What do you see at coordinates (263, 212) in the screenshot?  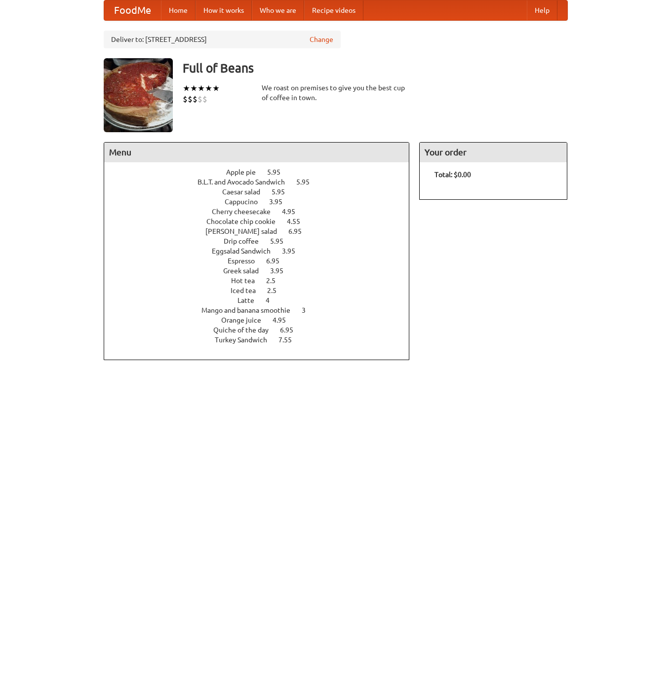 I see `a: Cherry cheesecake 4.95` at bounding box center [263, 212].